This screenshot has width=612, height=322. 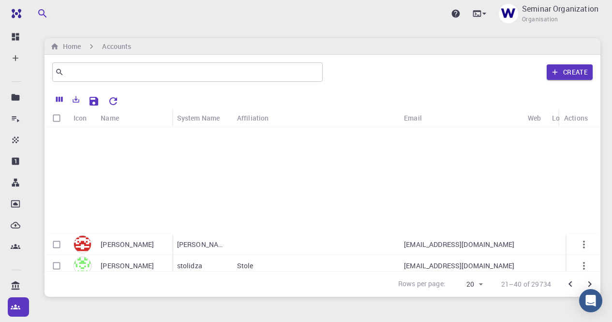 I want to click on button: Reset Explorer Settings, so click(x=113, y=101).